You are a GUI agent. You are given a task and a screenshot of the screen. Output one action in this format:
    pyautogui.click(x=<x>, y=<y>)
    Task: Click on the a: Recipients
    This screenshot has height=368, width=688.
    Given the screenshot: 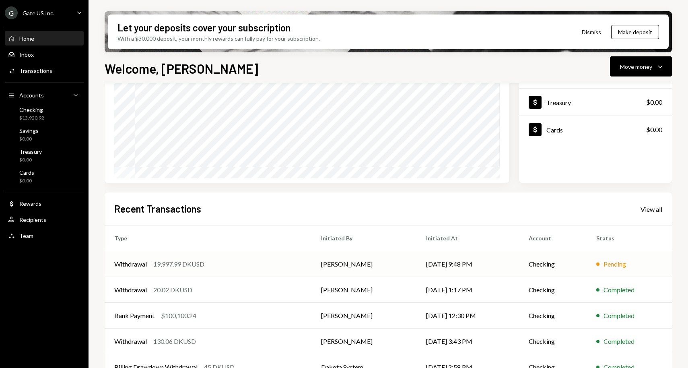 What is the action you would take?
    pyautogui.click(x=44, y=219)
    